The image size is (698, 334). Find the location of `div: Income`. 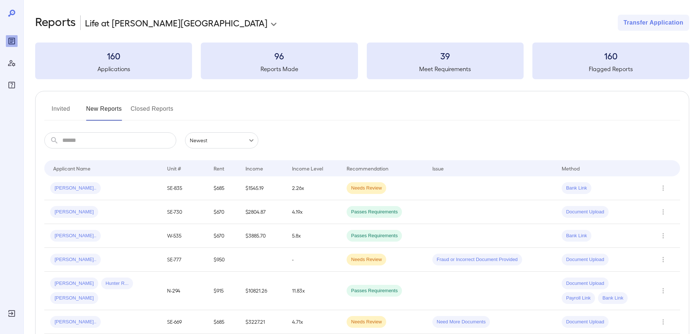

div: Income is located at coordinates (254, 168).